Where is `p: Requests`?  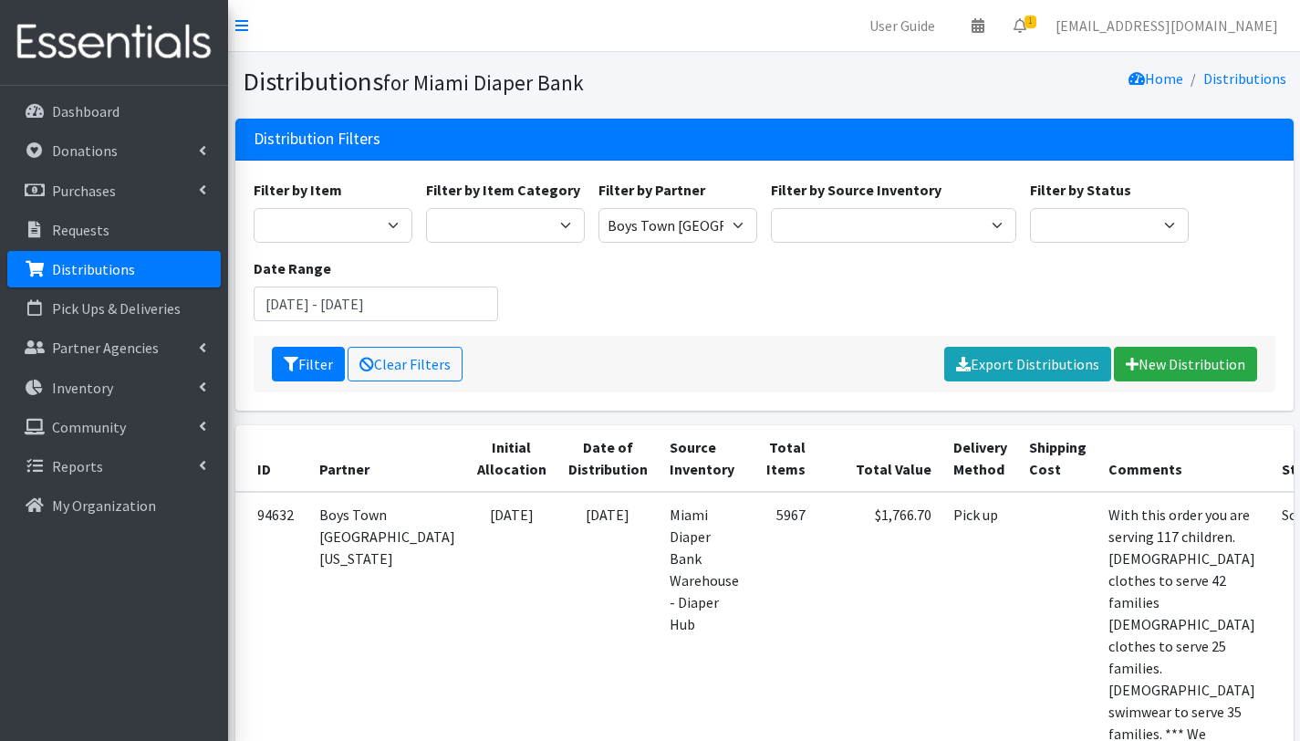
p: Requests is located at coordinates (80, 230).